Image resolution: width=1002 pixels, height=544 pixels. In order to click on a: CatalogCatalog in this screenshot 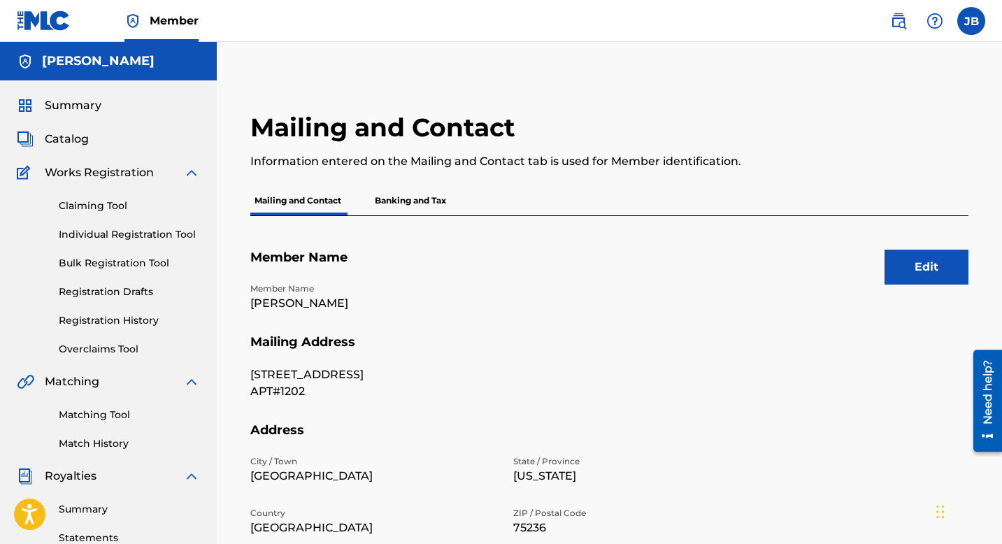, I will do `click(52, 139)`.